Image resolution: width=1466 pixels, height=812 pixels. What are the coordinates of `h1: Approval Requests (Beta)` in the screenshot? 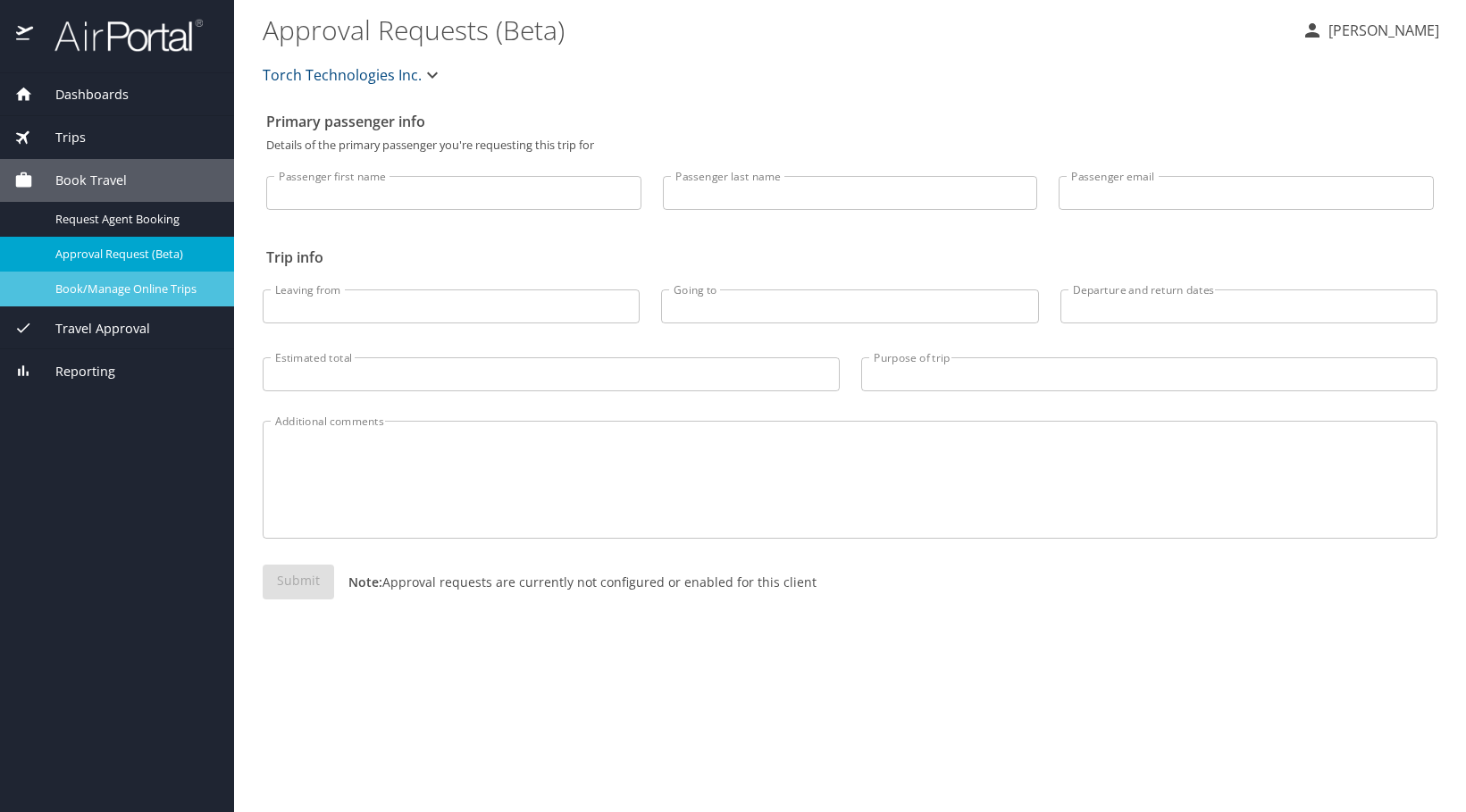 It's located at (775, 30).